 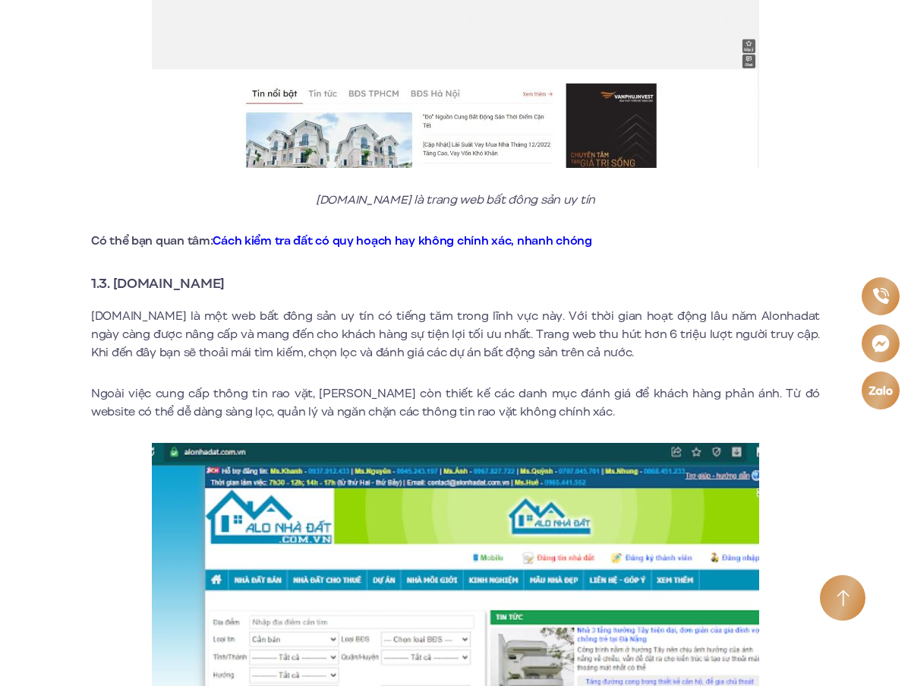 I want to click on img: Zalo icon, so click(x=881, y=389).